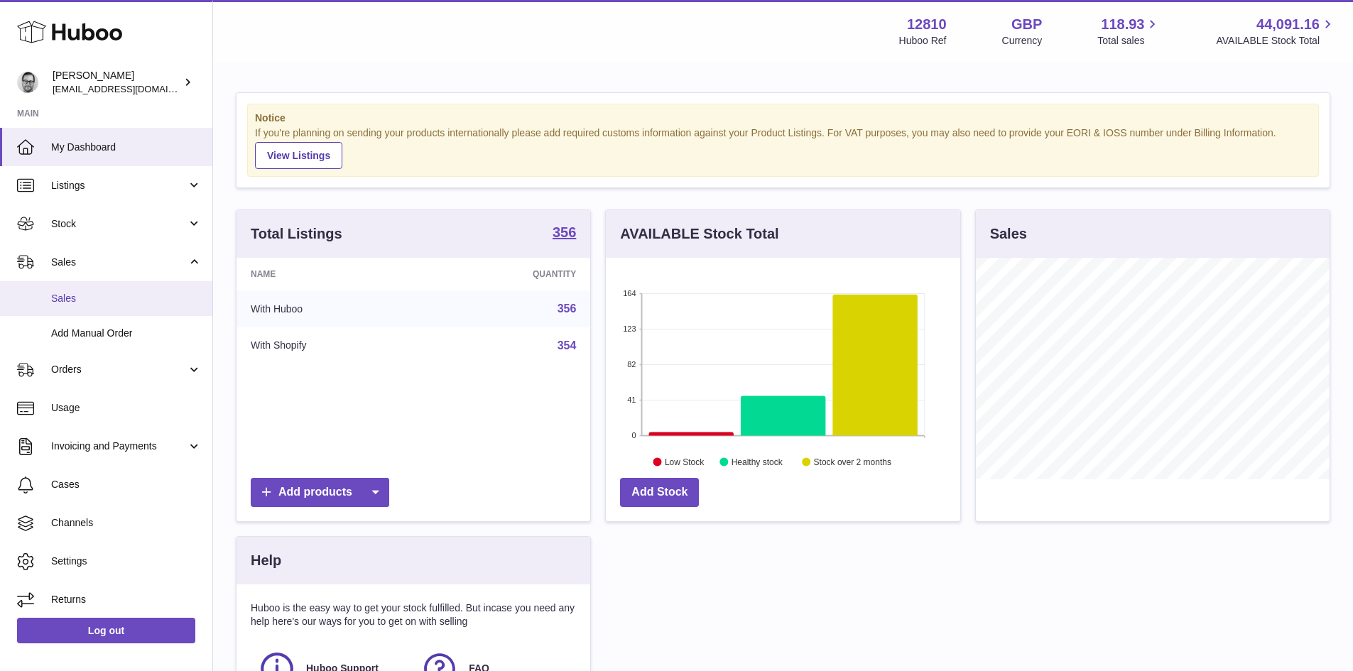 This screenshot has height=671, width=1353. What do you see at coordinates (126, 147) in the screenshot?
I see `span: My Dashboard` at bounding box center [126, 147].